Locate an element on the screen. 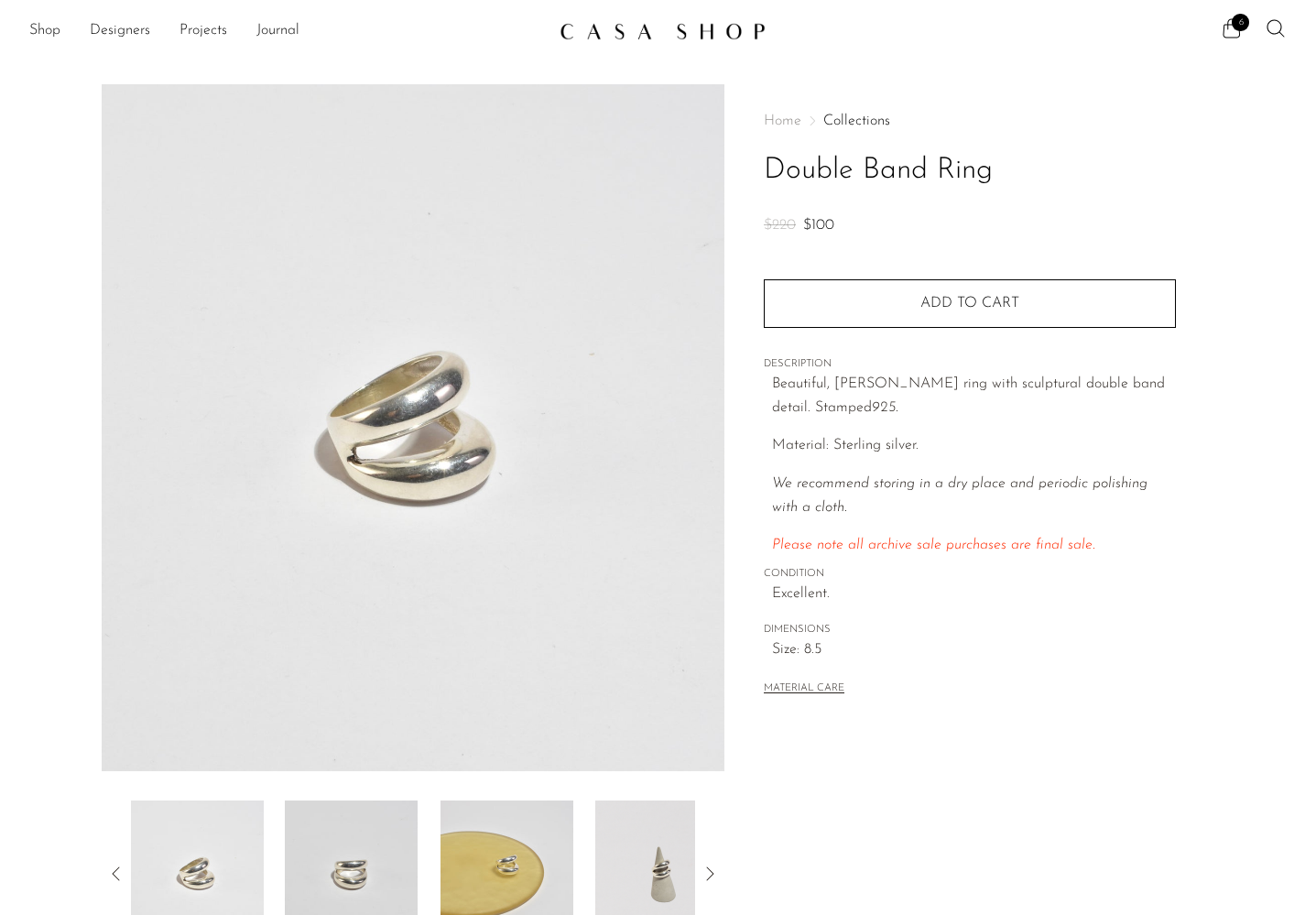 This screenshot has height=915, width=1316. span: Please note all archive sale purchases are final sale. is located at coordinates (933, 545).